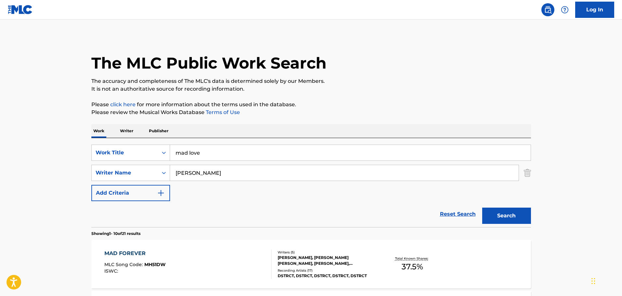 The width and height of the screenshot is (622, 296). I want to click on p: Please review the Musical Works Database, so click(311, 113).